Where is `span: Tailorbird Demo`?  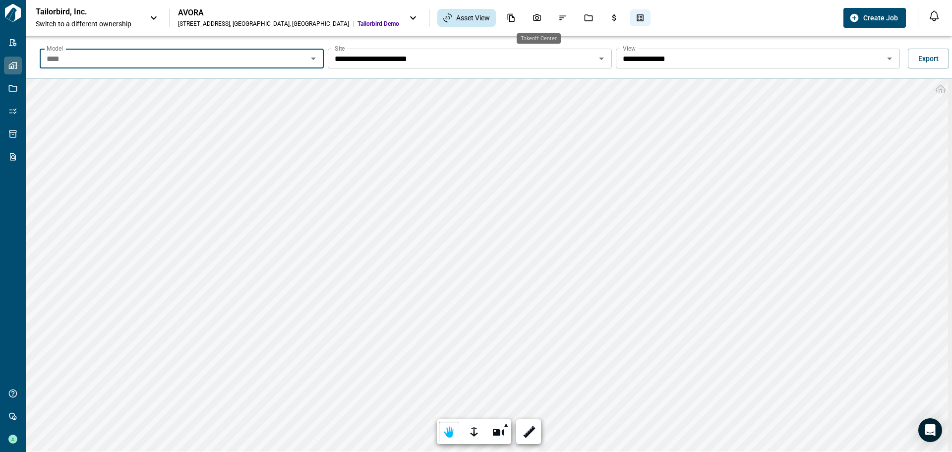
span: Tailorbird Demo is located at coordinates (378, 24).